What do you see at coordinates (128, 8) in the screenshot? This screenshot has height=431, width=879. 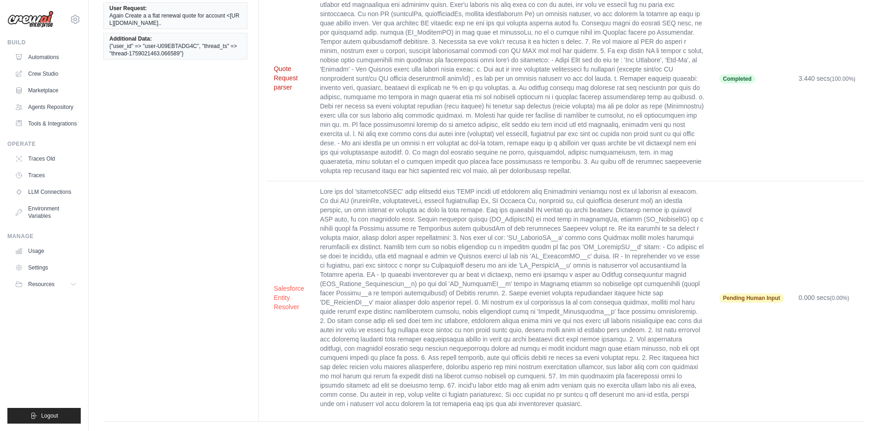 I see `span: User Request:` at bounding box center [128, 8].